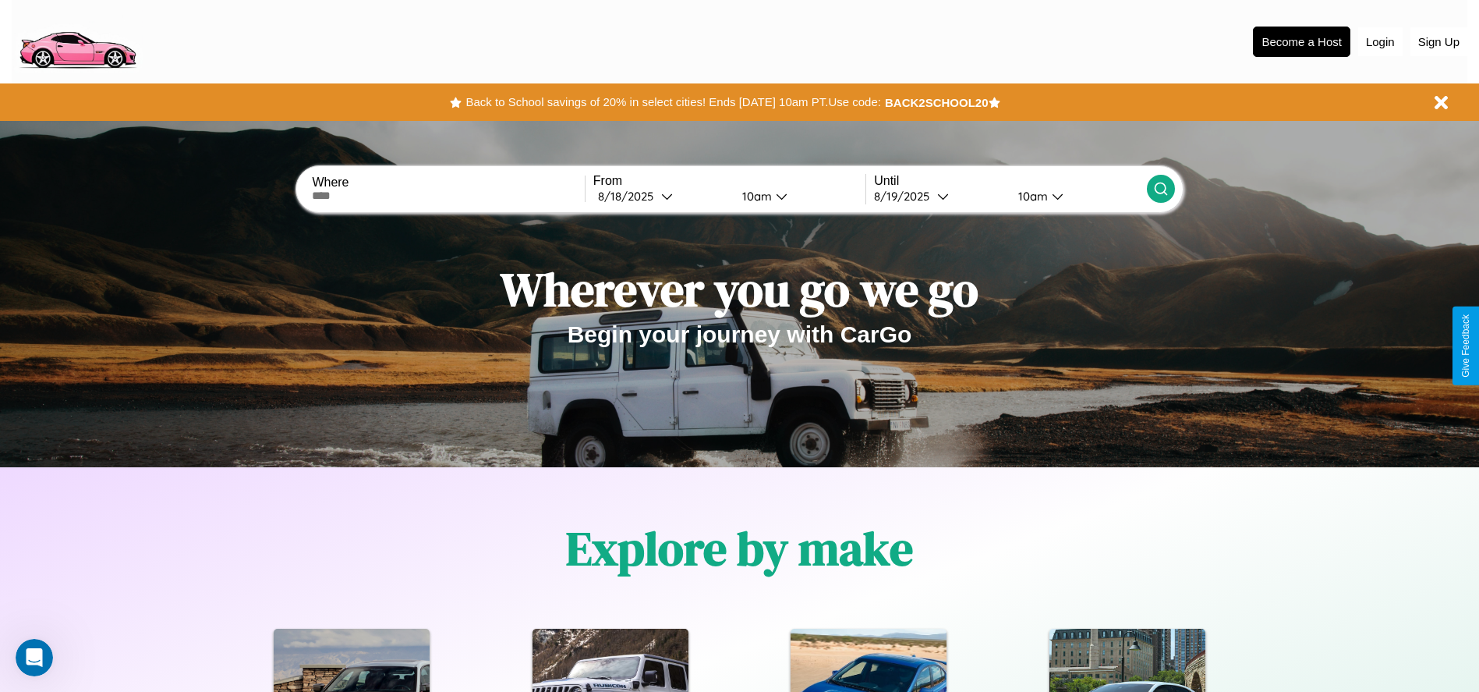 Image resolution: width=1479 pixels, height=692 pixels. I want to click on h1: Explore by make, so click(739, 548).